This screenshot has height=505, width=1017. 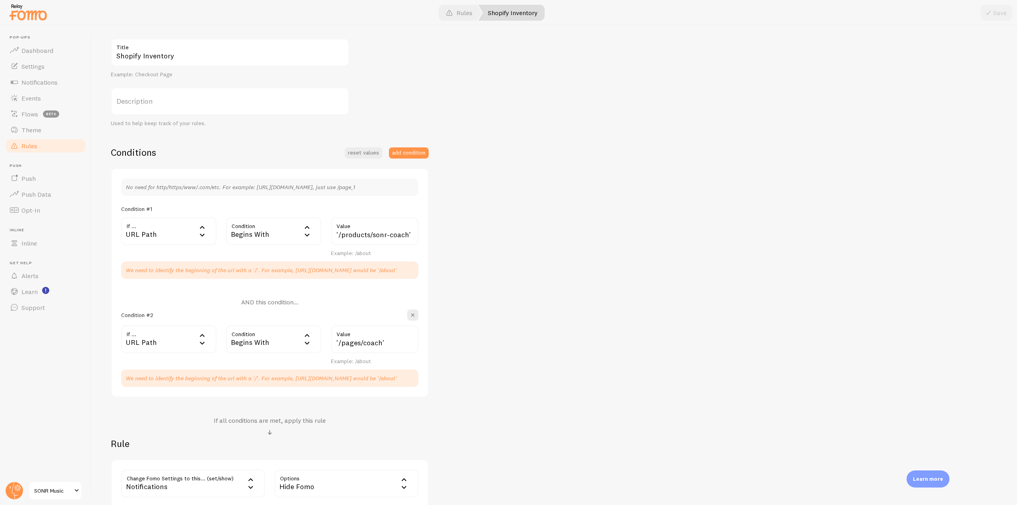 What do you see at coordinates (28, 12) in the screenshot?
I see `img: fomo-relay-logo-orange.svg` at bounding box center [28, 12].